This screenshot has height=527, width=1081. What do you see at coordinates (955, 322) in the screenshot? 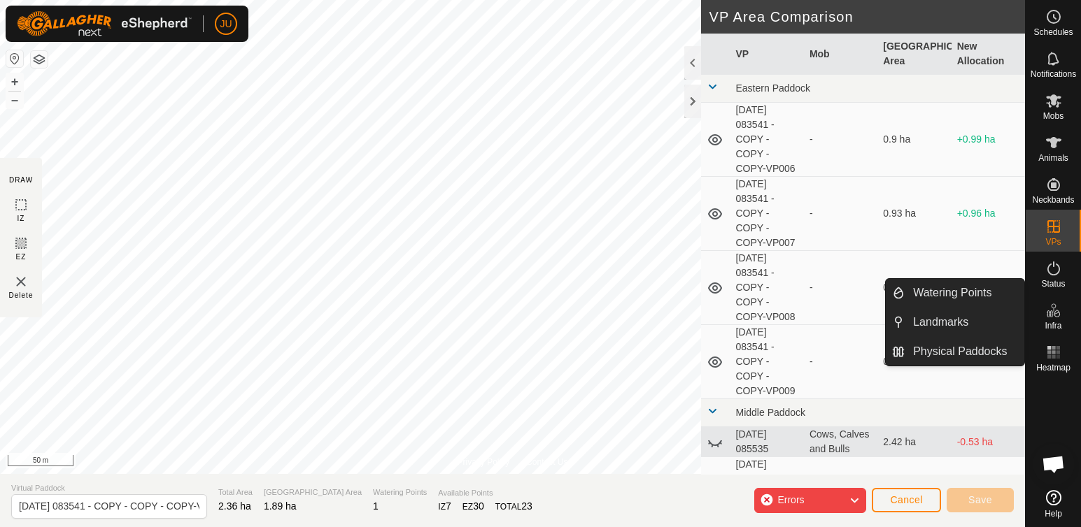
I see `li: Landmarks` at bounding box center [955, 322].